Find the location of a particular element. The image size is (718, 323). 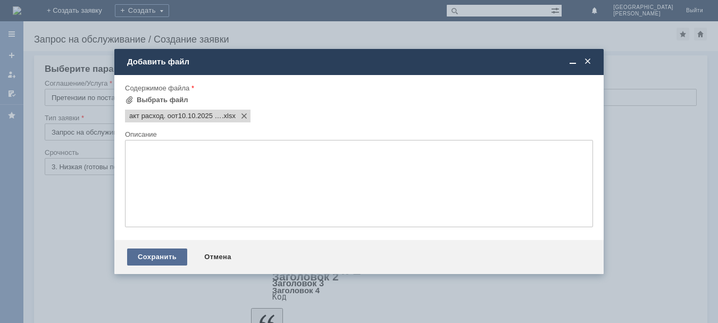

div: Добавить файл is located at coordinates (360, 62).